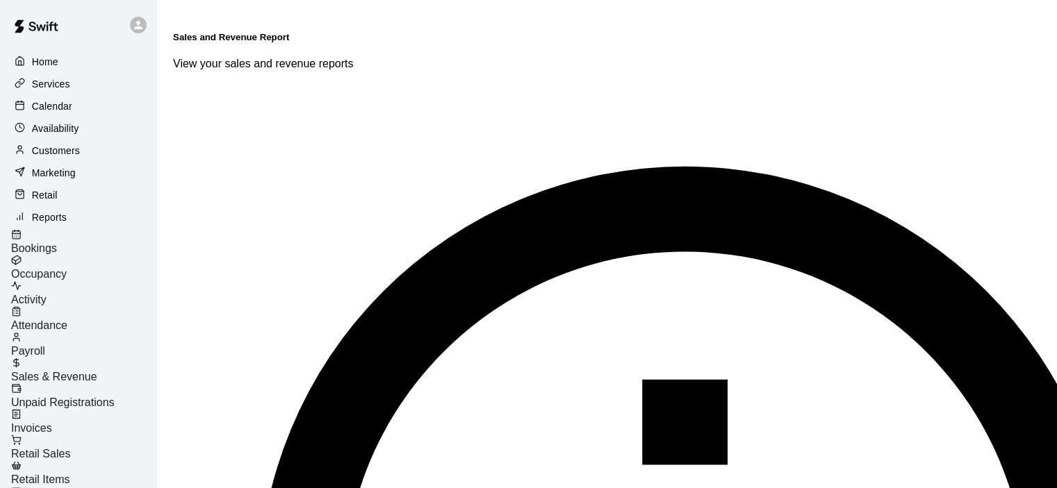 The height and width of the screenshot is (488, 1057). What do you see at coordinates (40, 454) in the screenshot?
I see `span: Retail Sales` at bounding box center [40, 454].